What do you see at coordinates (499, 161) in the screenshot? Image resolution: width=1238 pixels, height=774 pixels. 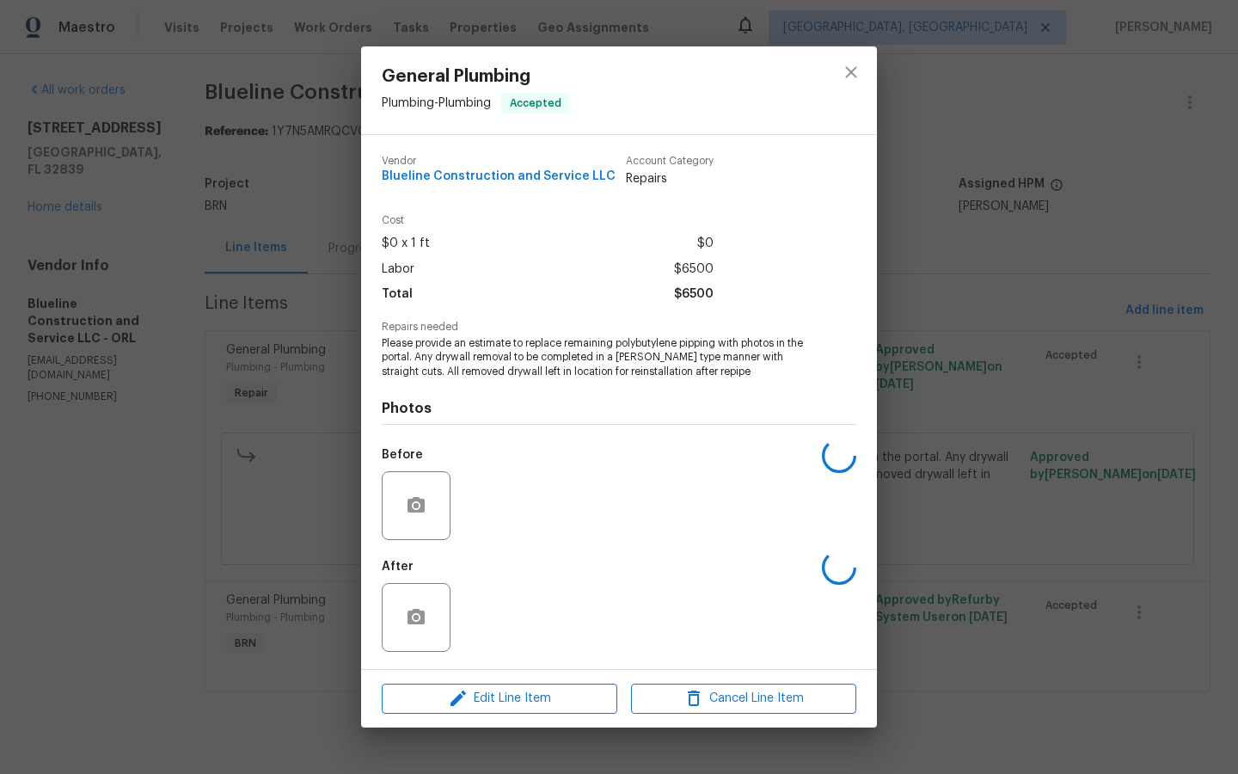 I see `span: Vendor` at bounding box center [499, 161].